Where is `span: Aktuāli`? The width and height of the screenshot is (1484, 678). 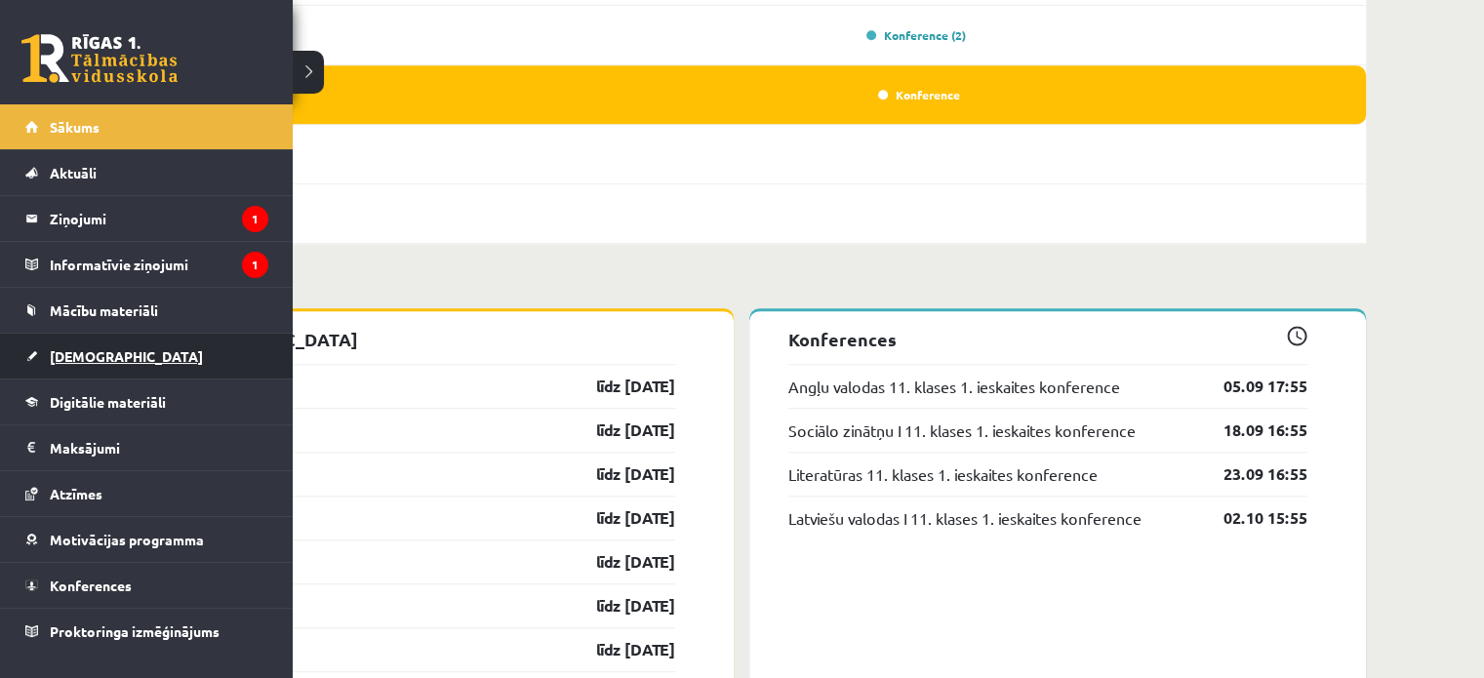
span: Aktuāli is located at coordinates (73, 173).